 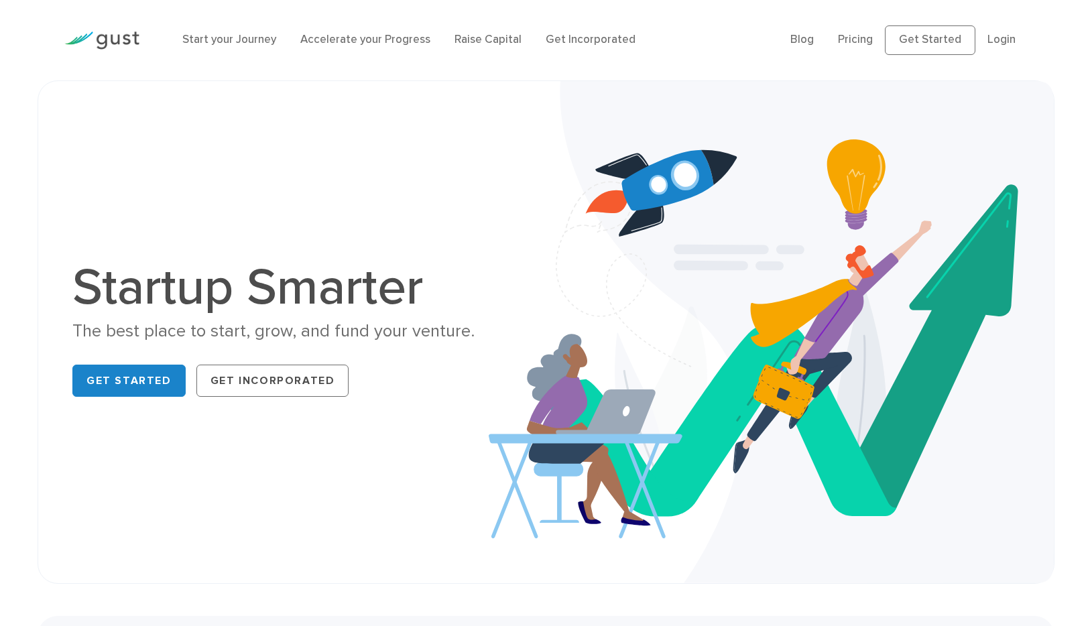 I want to click on img: Gust Logo, so click(x=102, y=40).